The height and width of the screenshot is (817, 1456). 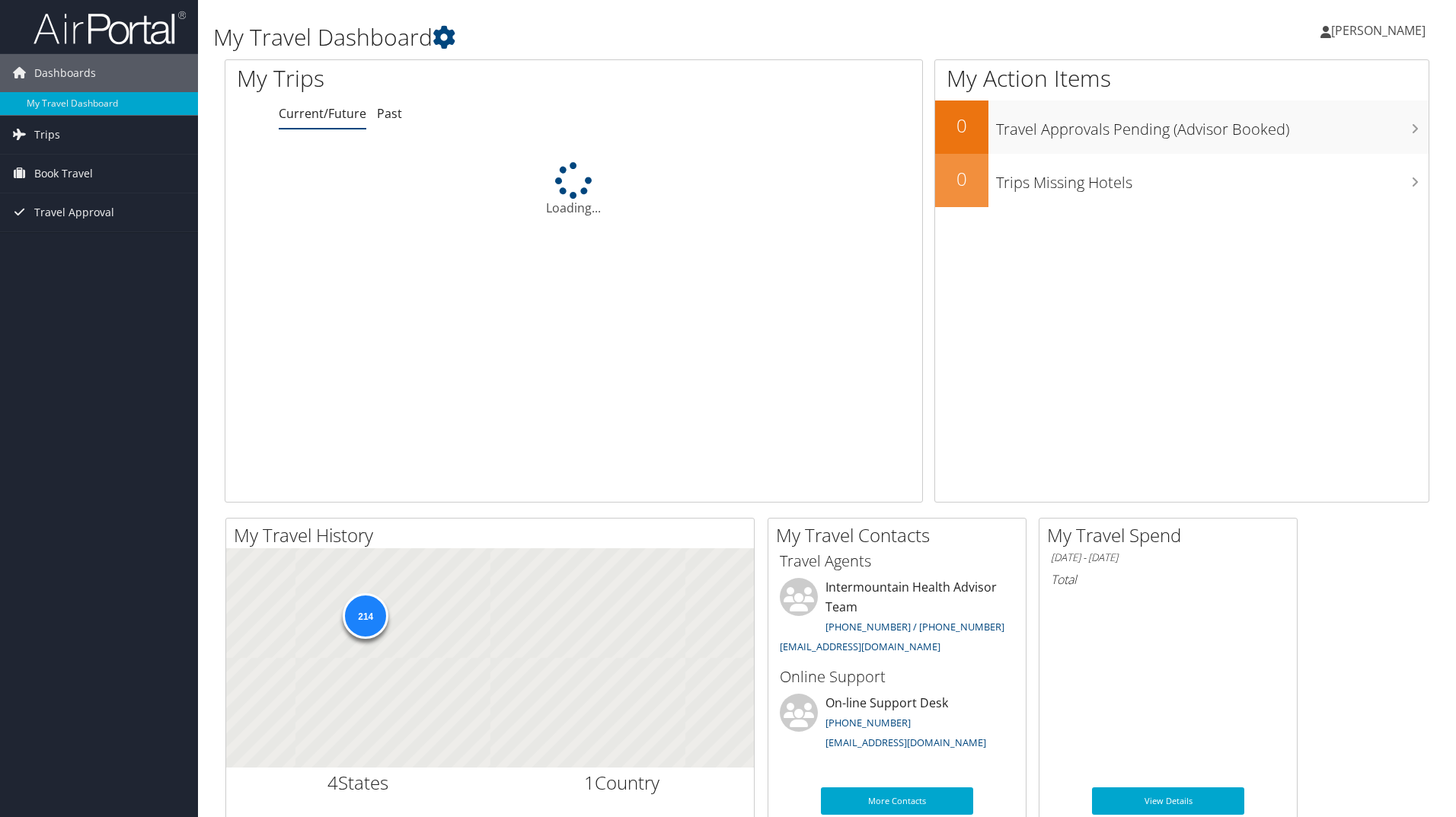 I want to click on h6: Total, so click(x=1168, y=580).